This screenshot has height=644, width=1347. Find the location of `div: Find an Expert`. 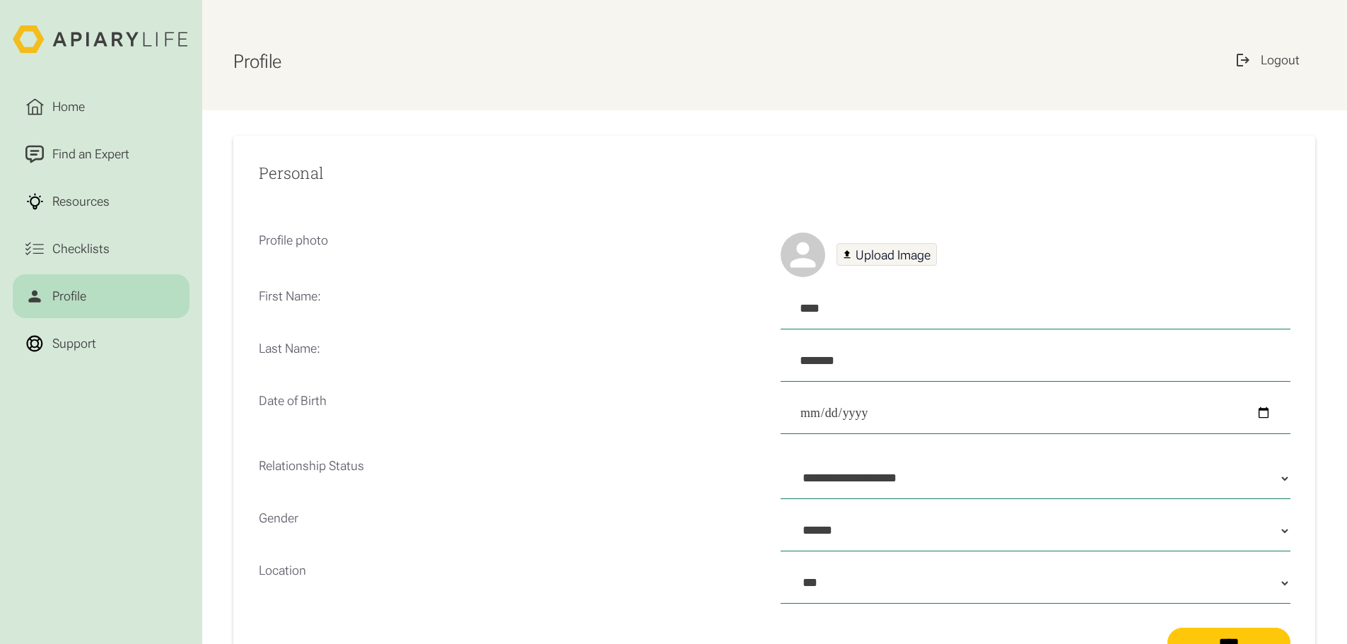

div: Find an Expert is located at coordinates (91, 154).